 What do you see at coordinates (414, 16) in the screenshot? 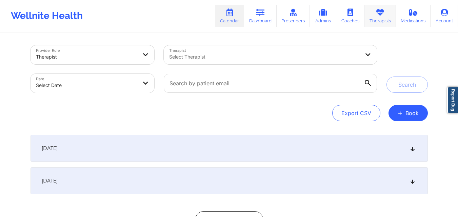
I see `a: Medications` at bounding box center [414, 16].